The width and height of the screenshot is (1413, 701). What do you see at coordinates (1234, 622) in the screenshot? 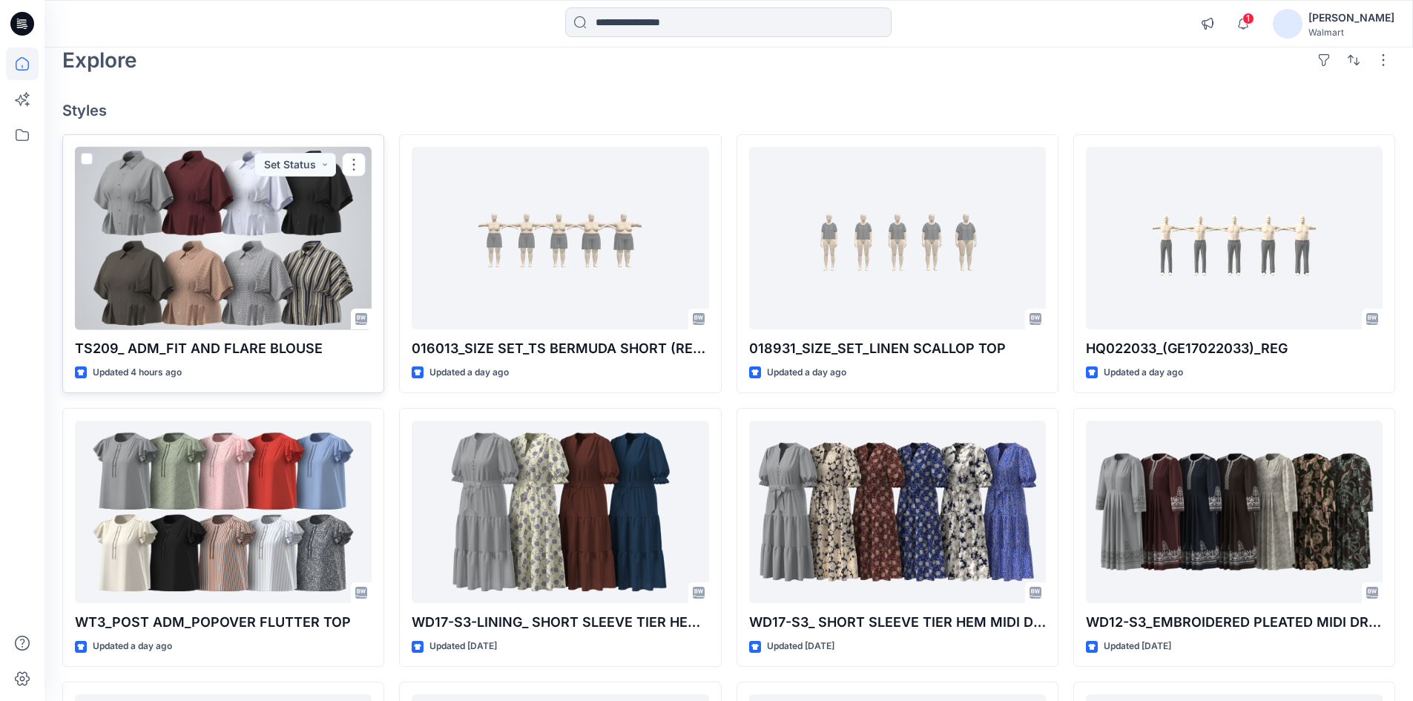
I see `p: WD12-S3_EMBROIDERED PLEATED MIDI DRESS` at bounding box center [1234, 622].